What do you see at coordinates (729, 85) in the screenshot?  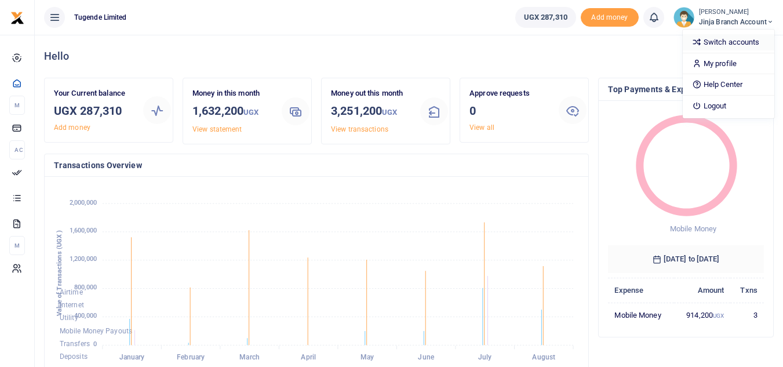 I see `a: Help Center` at bounding box center [729, 85].